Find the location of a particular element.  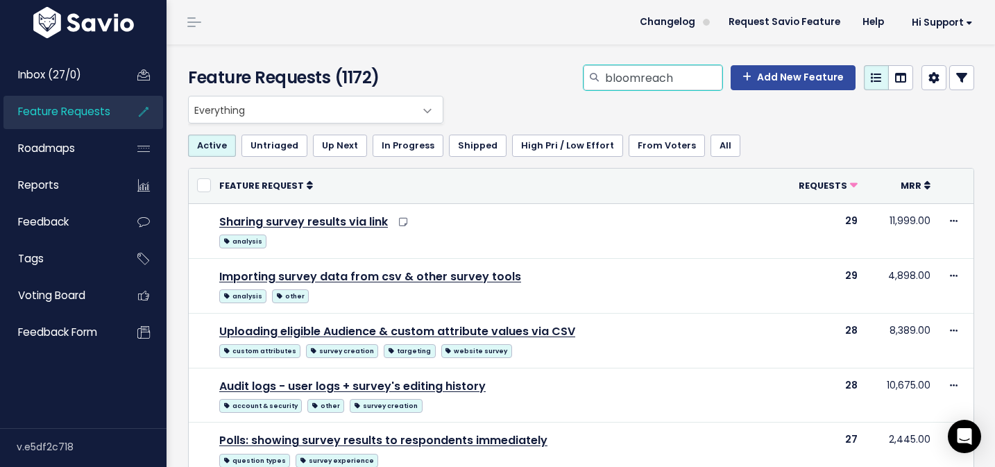

span: Hi Support is located at coordinates (942, 22).